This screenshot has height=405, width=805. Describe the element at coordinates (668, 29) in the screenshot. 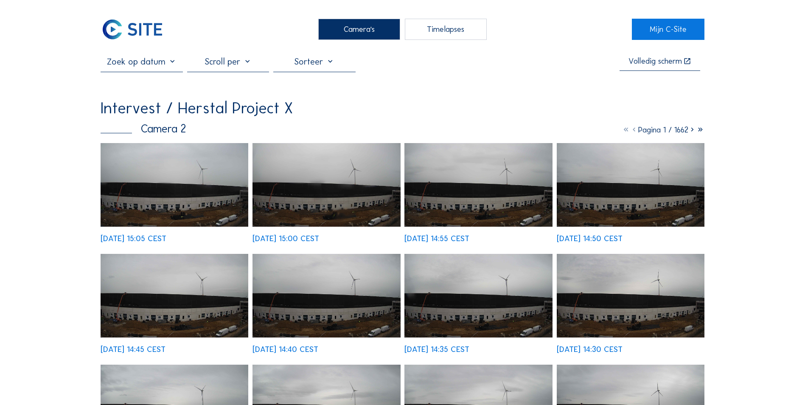

I see `a: Mijn C-Site` at that location.